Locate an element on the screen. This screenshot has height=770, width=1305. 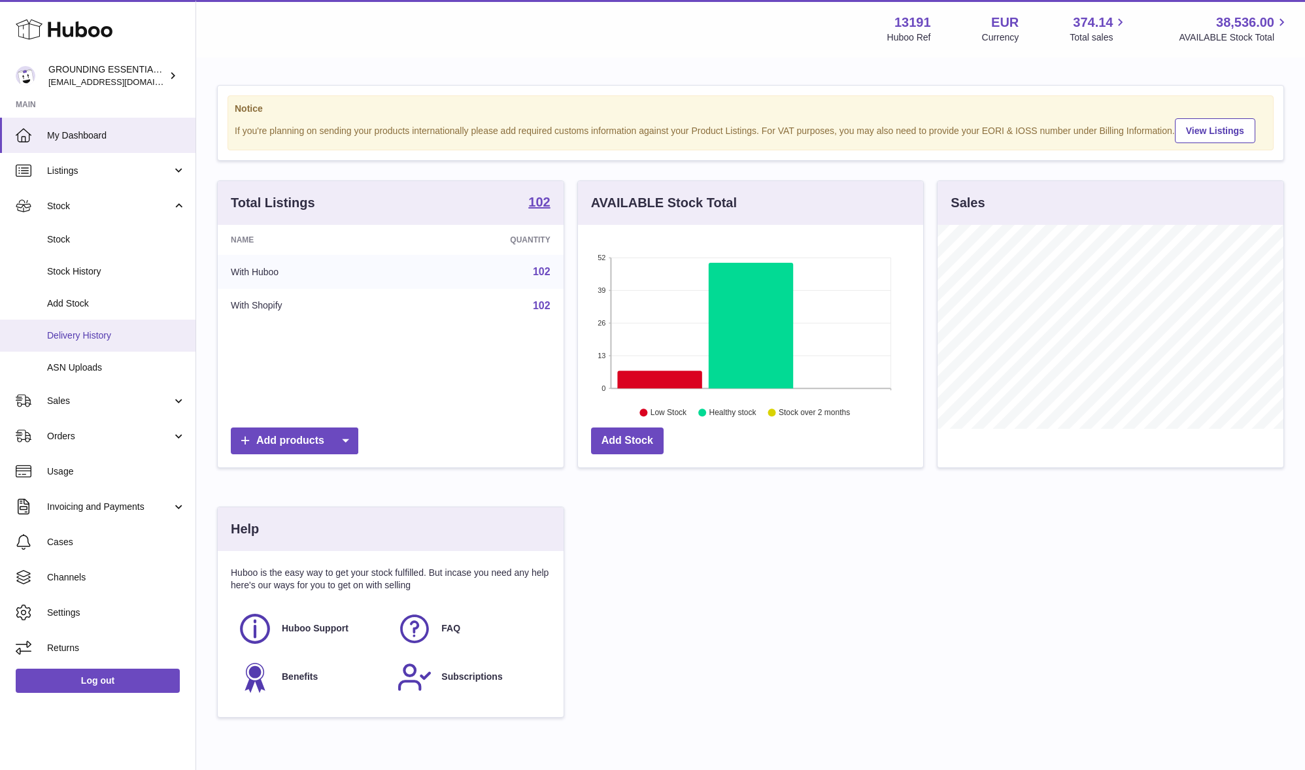
text: 13 is located at coordinates (602, 356).